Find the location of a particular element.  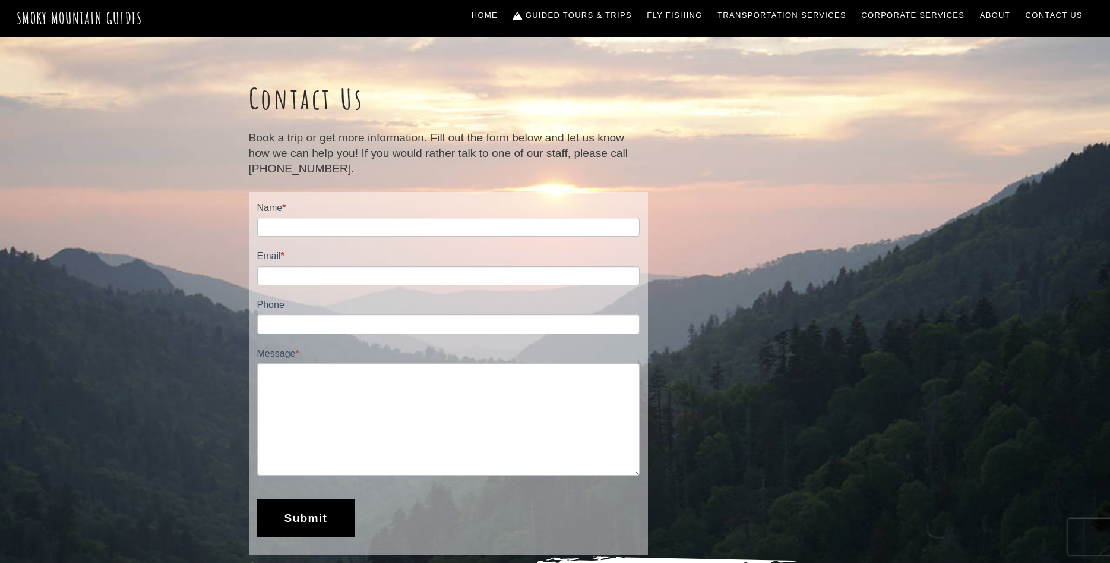

a: Guided Tours & Trips is located at coordinates (573, 15).